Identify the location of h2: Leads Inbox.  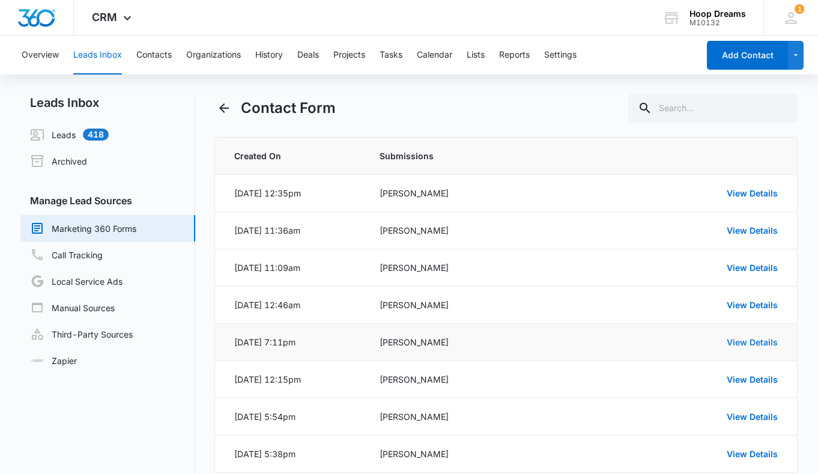
(108, 103).